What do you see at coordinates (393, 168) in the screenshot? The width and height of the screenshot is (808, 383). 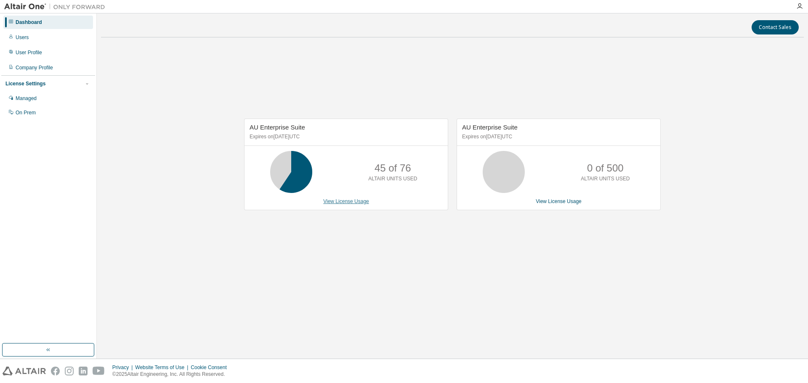 I see `p: 45 of 76` at bounding box center [393, 168].